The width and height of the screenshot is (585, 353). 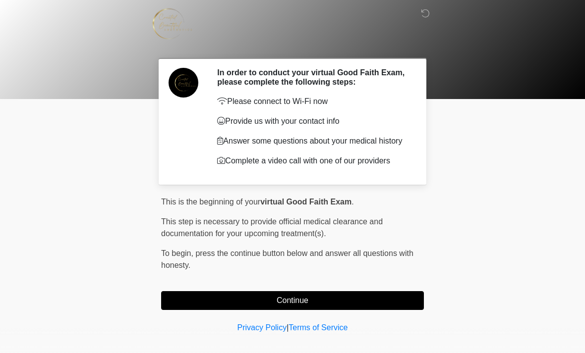 What do you see at coordinates (313, 161) in the screenshot?
I see `p: Complete a video call with one of our providers` at bounding box center [313, 161].